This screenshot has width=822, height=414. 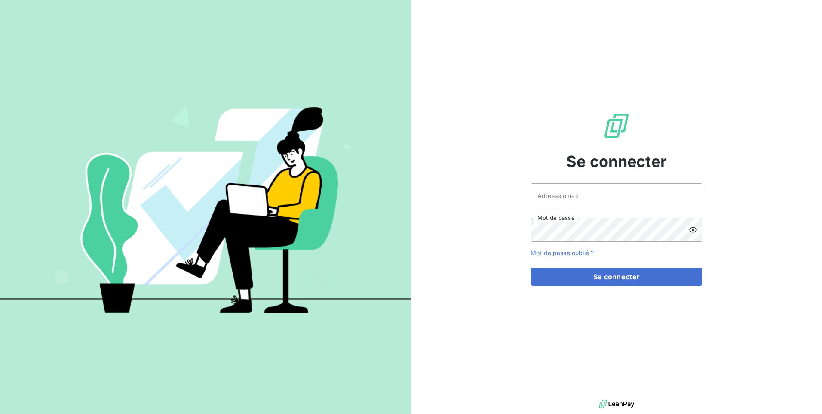 I want to click on img: Logo LeanPay, so click(x=617, y=126).